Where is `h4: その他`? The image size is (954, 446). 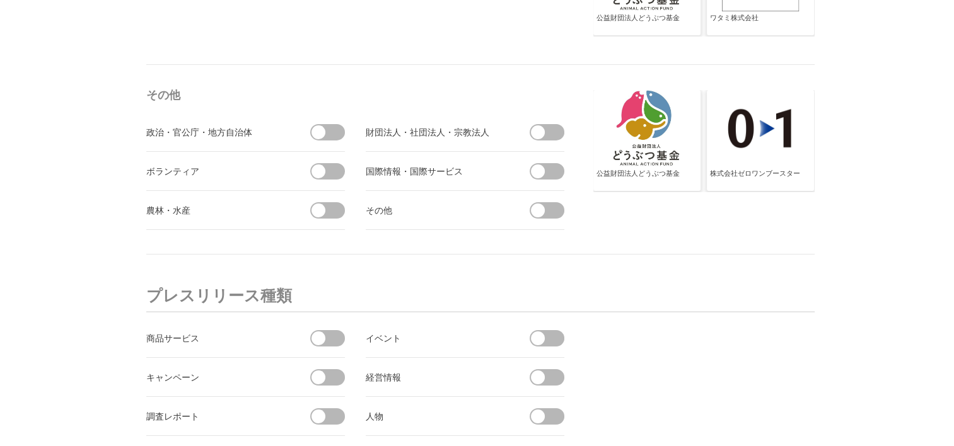
h4: その他 is located at coordinates (357, 95).